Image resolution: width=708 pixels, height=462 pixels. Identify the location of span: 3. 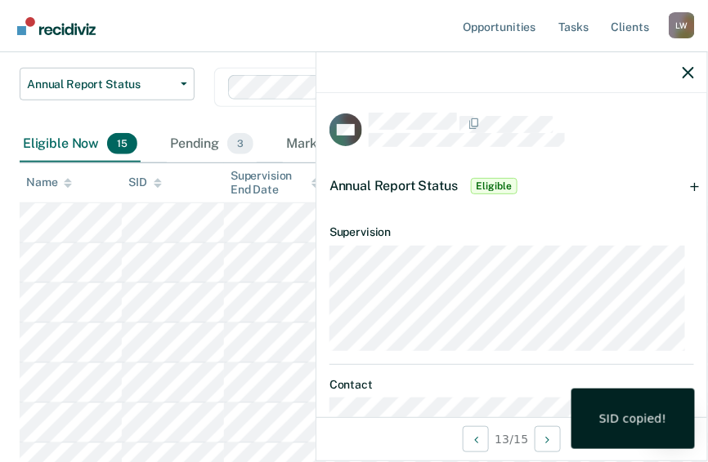
(240, 144).